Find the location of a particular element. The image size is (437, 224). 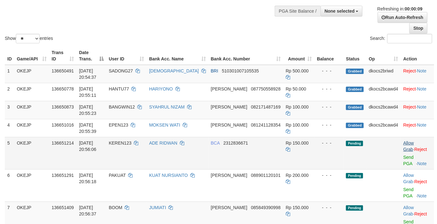

th: Date Trans.: activate to sort column descending is located at coordinates (91, 56).